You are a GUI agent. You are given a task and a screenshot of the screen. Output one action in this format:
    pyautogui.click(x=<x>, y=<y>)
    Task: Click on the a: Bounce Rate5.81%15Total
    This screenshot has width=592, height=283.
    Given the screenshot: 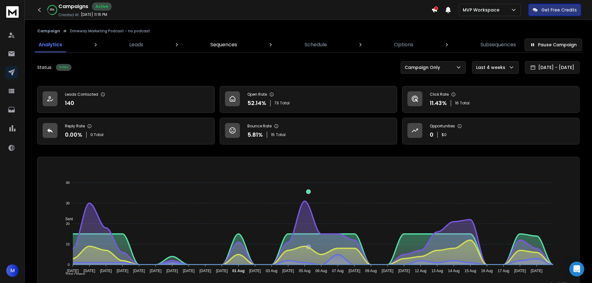 What is the action you would take?
    pyautogui.click(x=308, y=131)
    